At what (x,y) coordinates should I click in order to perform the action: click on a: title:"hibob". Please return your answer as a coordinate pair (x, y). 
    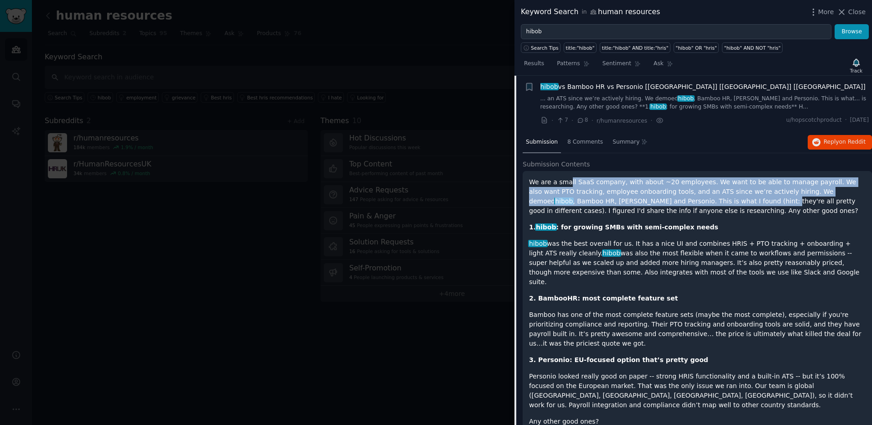
    Looking at the image, I should click on (580, 47).